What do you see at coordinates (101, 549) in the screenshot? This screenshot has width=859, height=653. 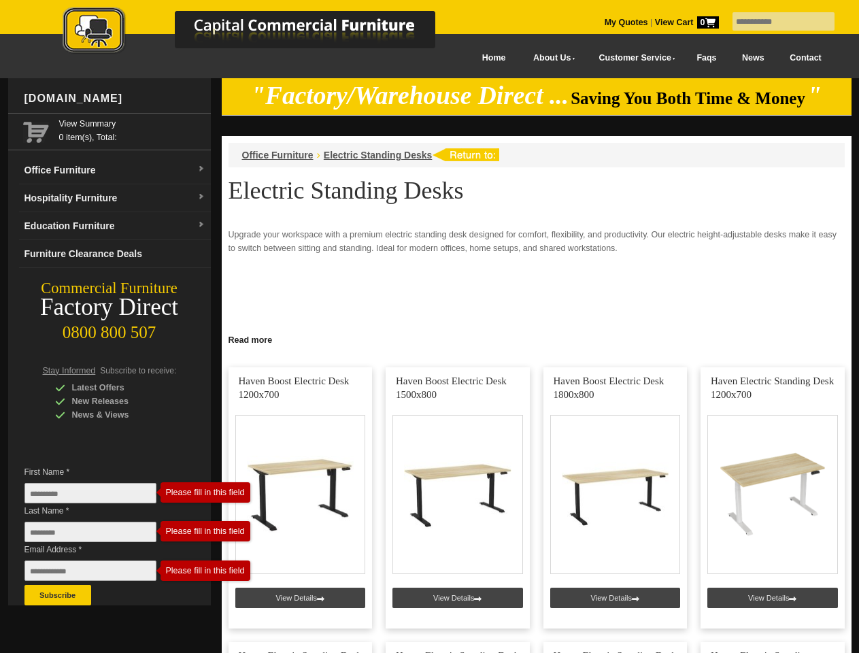 I see `span: Email Address *` at bounding box center [101, 549].